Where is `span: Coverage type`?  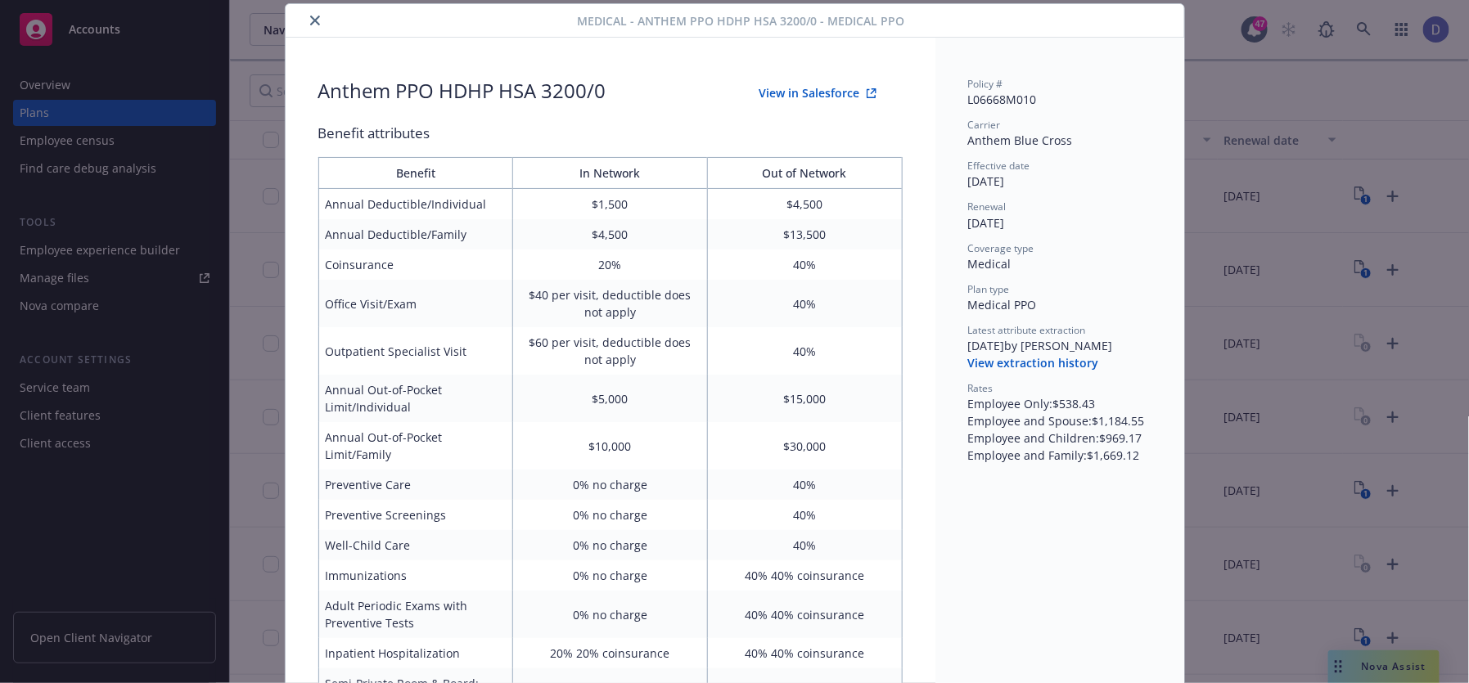 span: Coverage type is located at coordinates (1001, 248).